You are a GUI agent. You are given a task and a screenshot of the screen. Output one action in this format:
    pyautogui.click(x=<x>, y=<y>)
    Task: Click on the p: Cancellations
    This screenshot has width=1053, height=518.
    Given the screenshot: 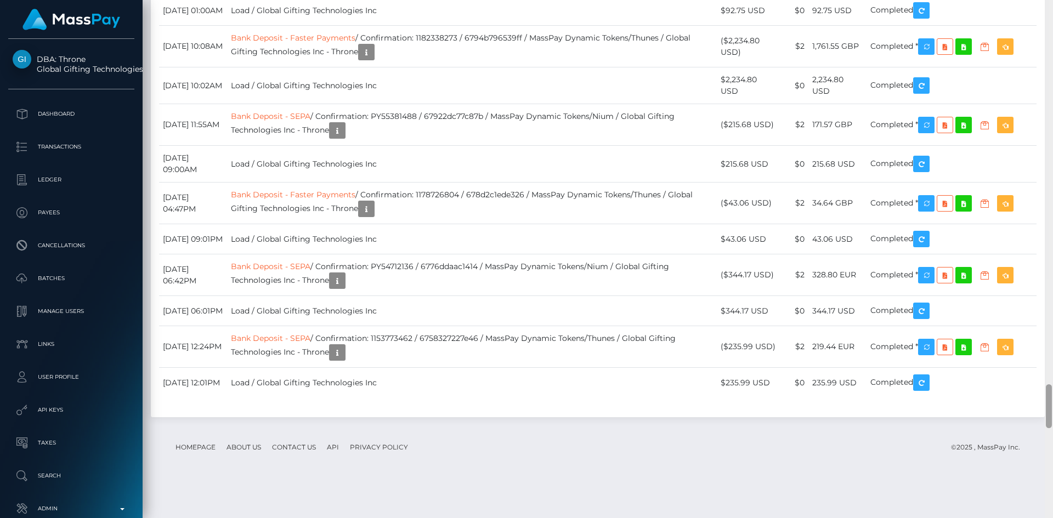 What is the action you would take?
    pyautogui.click(x=71, y=246)
    